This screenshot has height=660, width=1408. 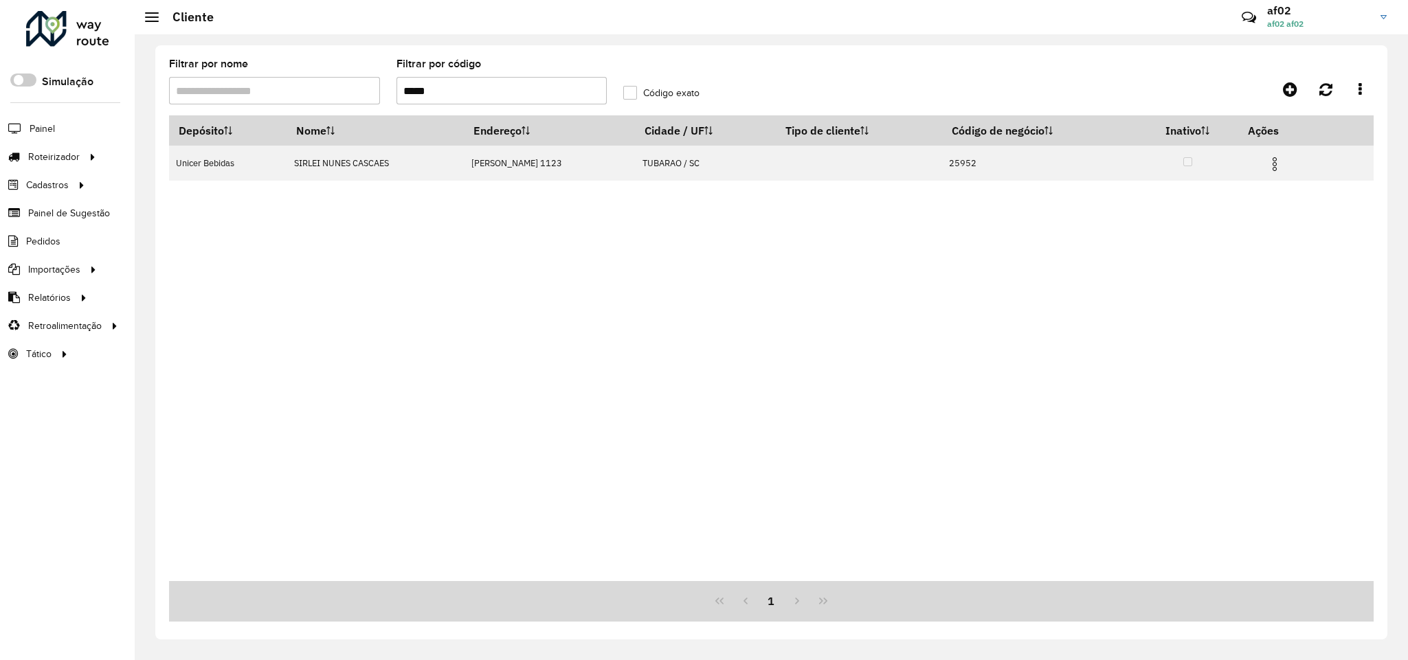 I want to click on h2: Cliente, so click(x=186, y=17).